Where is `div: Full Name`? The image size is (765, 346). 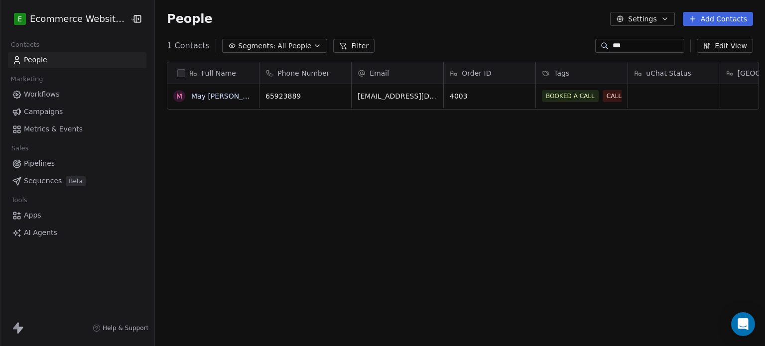 div: Full Name is located at coordinates (213, 73).